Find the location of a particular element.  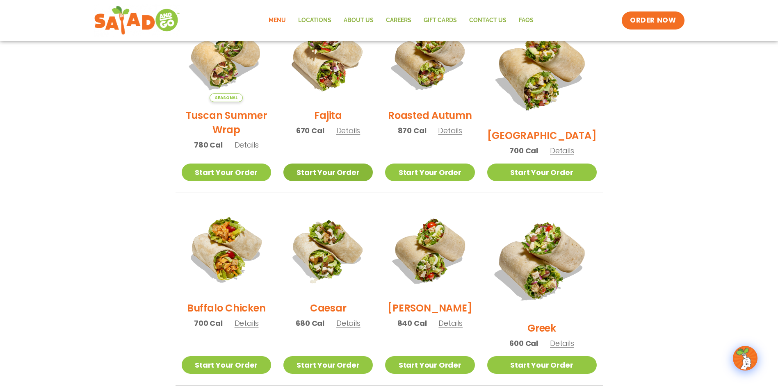

span: 670 Cal is located at coordinates (310, 130).